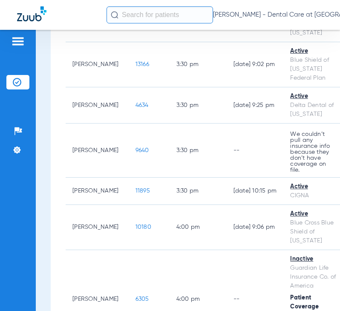 Image resolution: width=340 pixels, height=311 pixels. Describe the element at coordinates (160, 15) in the screenshot. I see `input: Search for patients` at that location.